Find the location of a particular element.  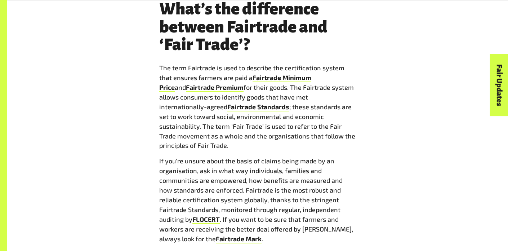

a: Fairtrade Mark is located at coordinates (239, 239).